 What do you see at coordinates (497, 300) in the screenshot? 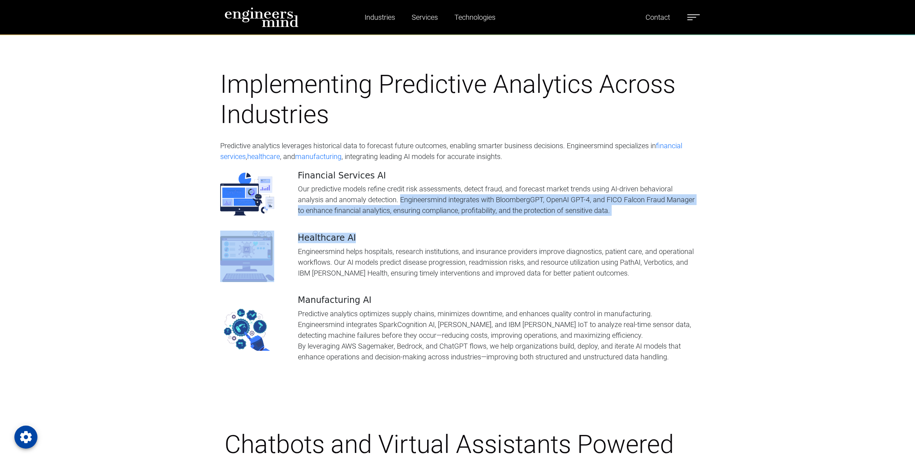
I see `h4: Manufacturing AI` at bounding box center [497, 300].